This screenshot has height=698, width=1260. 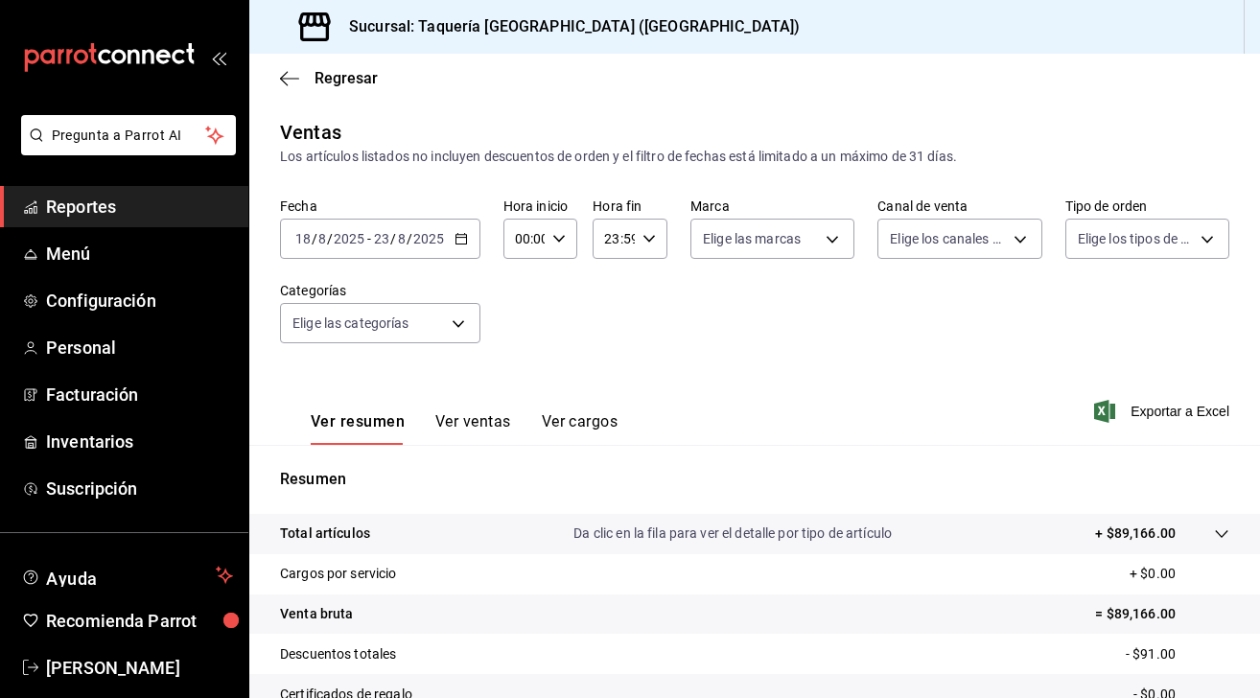 I want to click on p: Da clic en la fila para ver el detalle por tipo de artículo, so click(x=733, y=533).